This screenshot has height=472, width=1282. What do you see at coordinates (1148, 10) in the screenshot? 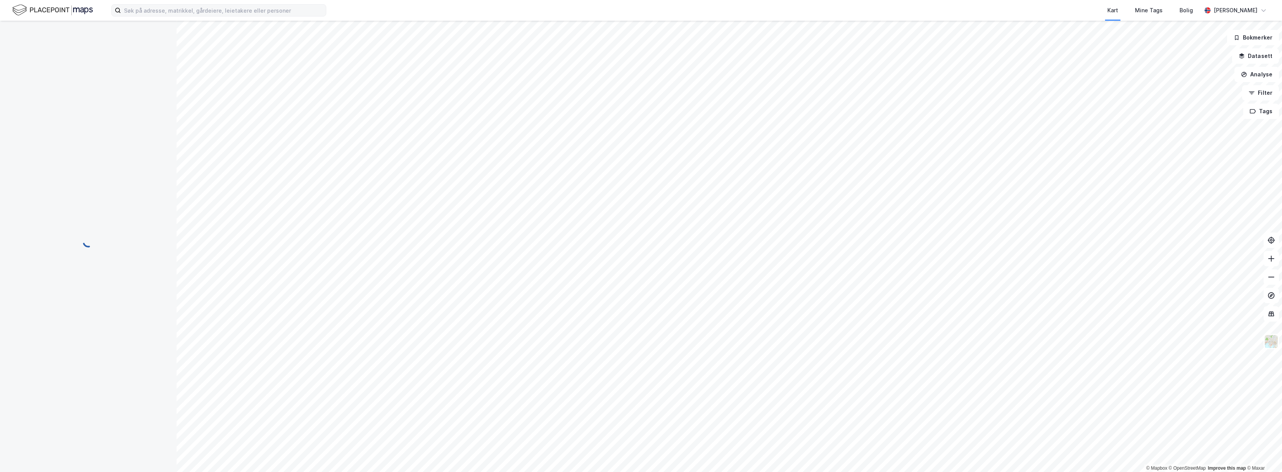
I see `div: Mine Tags` at bounding box center [1148, 10].